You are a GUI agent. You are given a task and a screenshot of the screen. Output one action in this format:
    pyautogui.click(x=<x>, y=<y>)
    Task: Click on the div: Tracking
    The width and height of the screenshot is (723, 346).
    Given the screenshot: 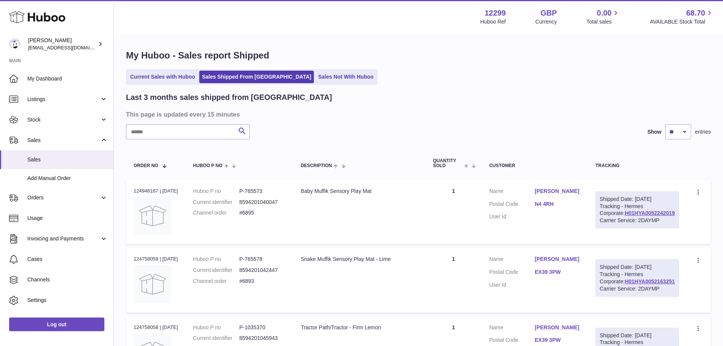 What is the action you would take?
    pyautogui.click(x=637, y=166)
    